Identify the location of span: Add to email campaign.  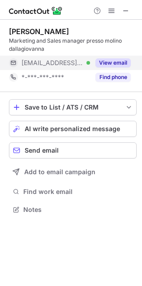
(60, 172).